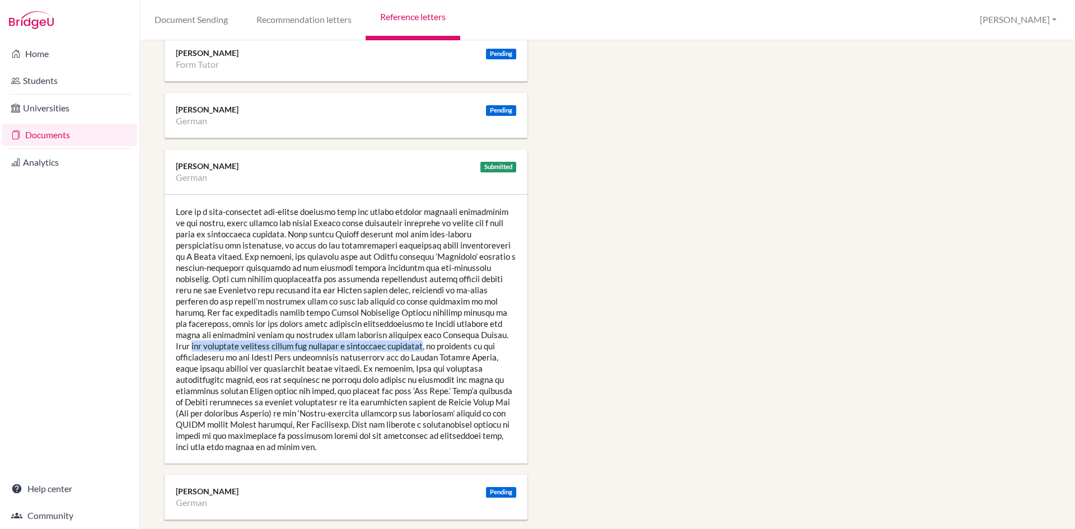  What do you see at coordinates (69, 108) in the screenshot?
I see `a: Universities` at bounding box center [69, 108].